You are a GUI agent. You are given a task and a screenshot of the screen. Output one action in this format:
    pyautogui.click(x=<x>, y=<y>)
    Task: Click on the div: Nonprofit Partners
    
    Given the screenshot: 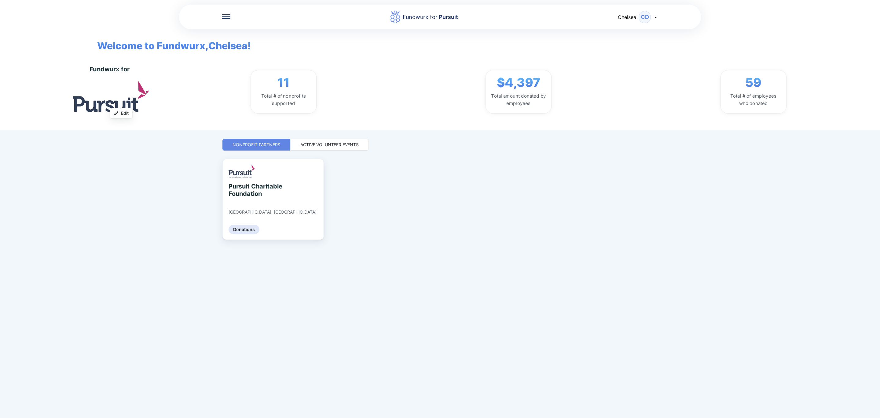 What is the action you would take?
    pyautogui.click(x=256, y=145)
    